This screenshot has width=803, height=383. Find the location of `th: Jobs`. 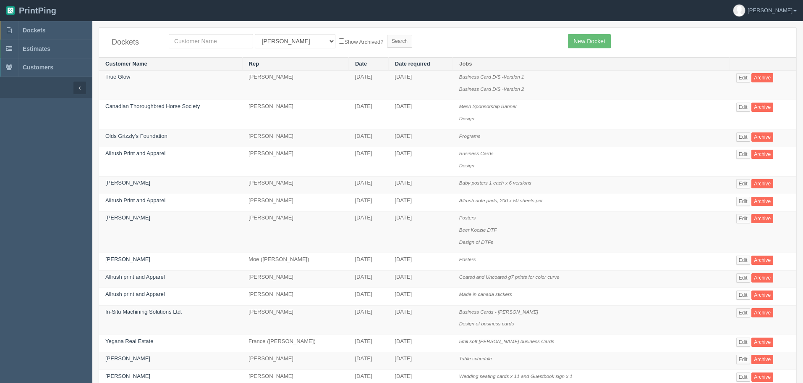

th: Jobs is located at coordinates (592, 64).